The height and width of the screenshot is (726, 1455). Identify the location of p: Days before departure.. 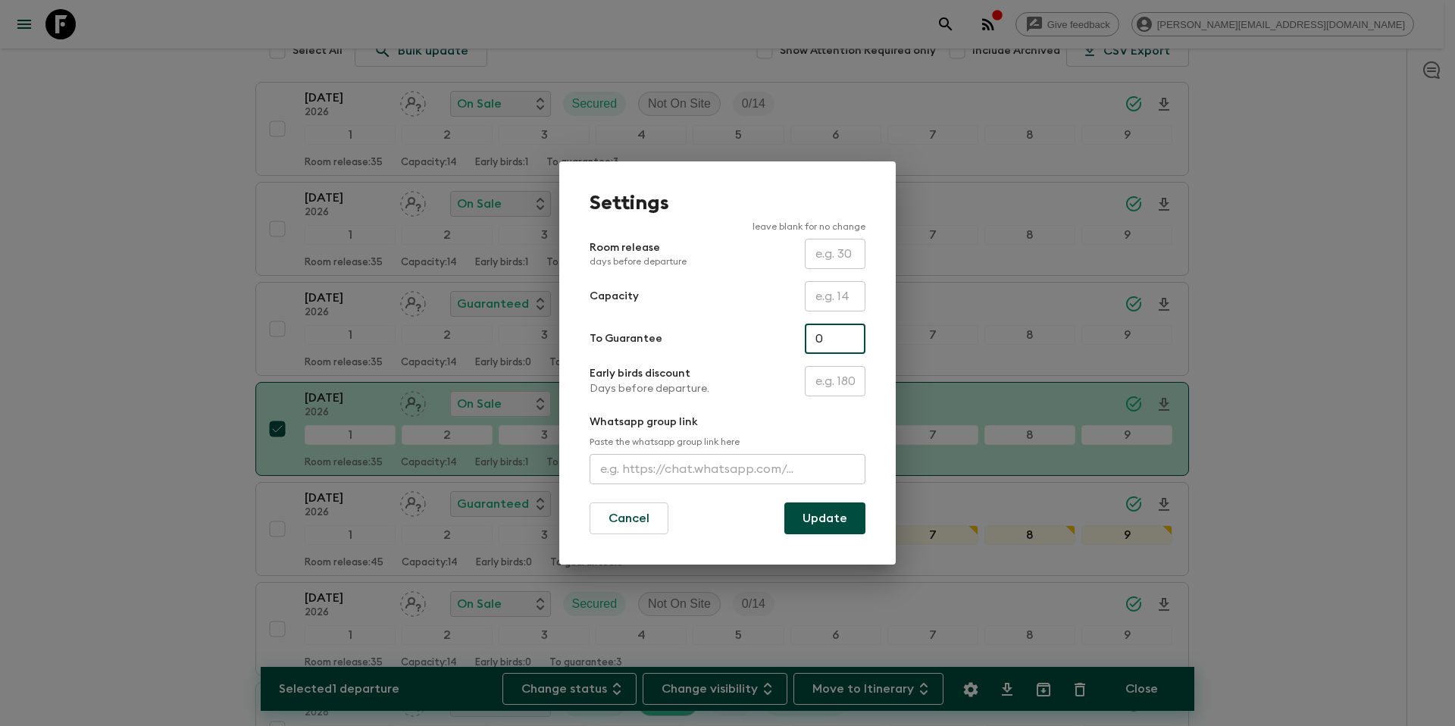
(649, 389).